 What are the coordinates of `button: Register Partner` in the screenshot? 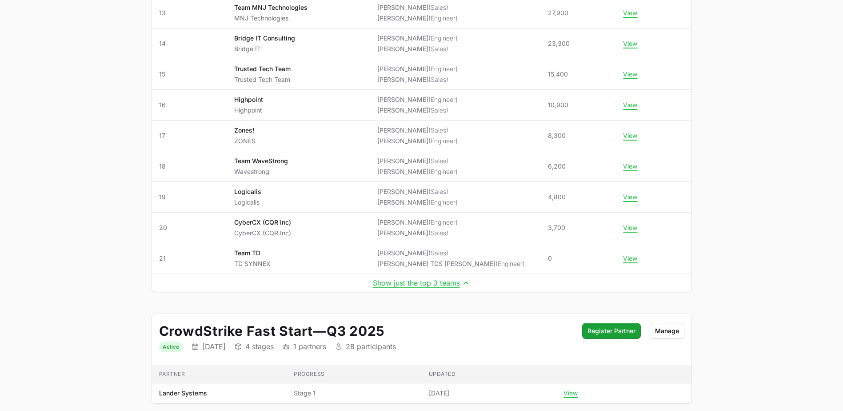 It's located at (612, 331).